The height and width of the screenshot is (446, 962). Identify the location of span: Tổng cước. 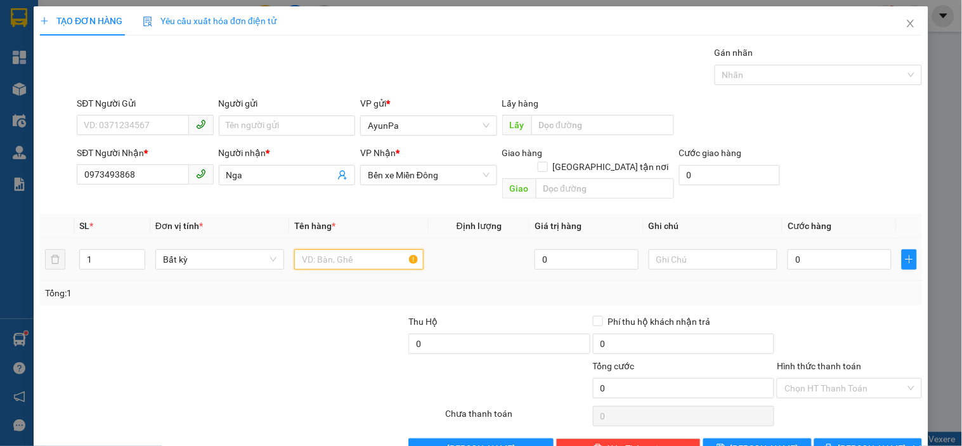
(614, 366).